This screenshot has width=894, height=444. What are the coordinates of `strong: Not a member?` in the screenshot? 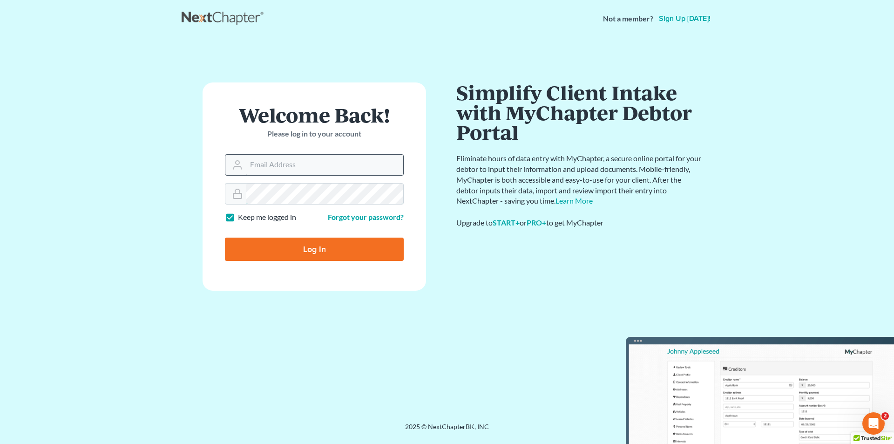 It's located at (628, 19).